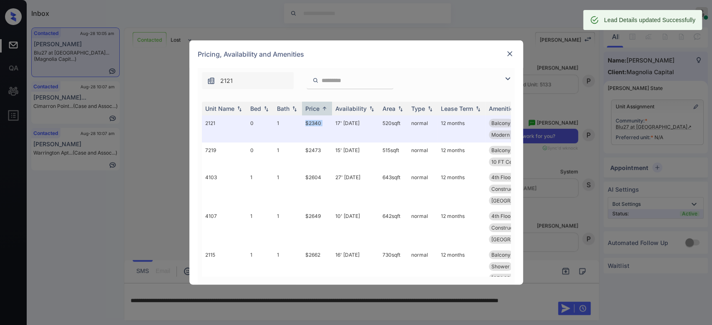 The width and height of the screenshot is (712, 325). What do you see at coordinates (506, 162) in the screenshot?
I see `span: 10 FT Ceiling` at bounding box center [506, 162].